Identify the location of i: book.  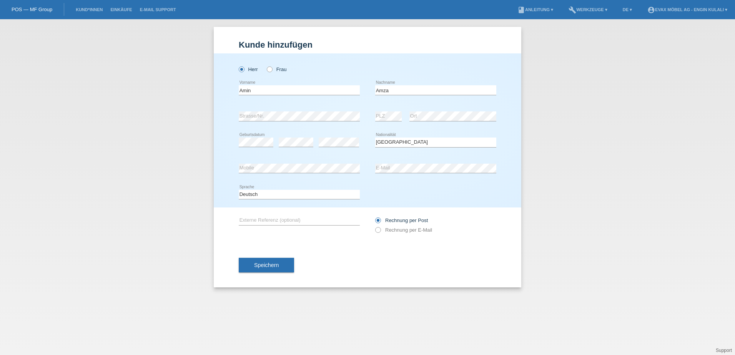
(522, 10).